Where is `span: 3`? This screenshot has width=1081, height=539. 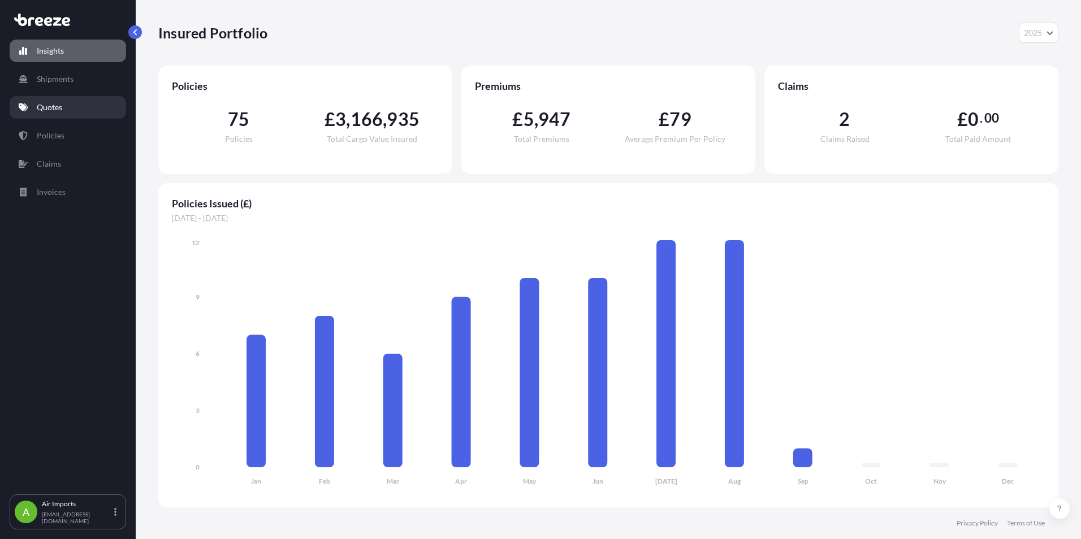 span: 3 is located at coordinates (340, 119).